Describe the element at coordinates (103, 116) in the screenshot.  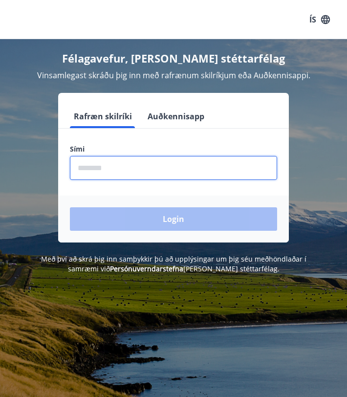
I see `button: Rafræn skilríki` at that location.